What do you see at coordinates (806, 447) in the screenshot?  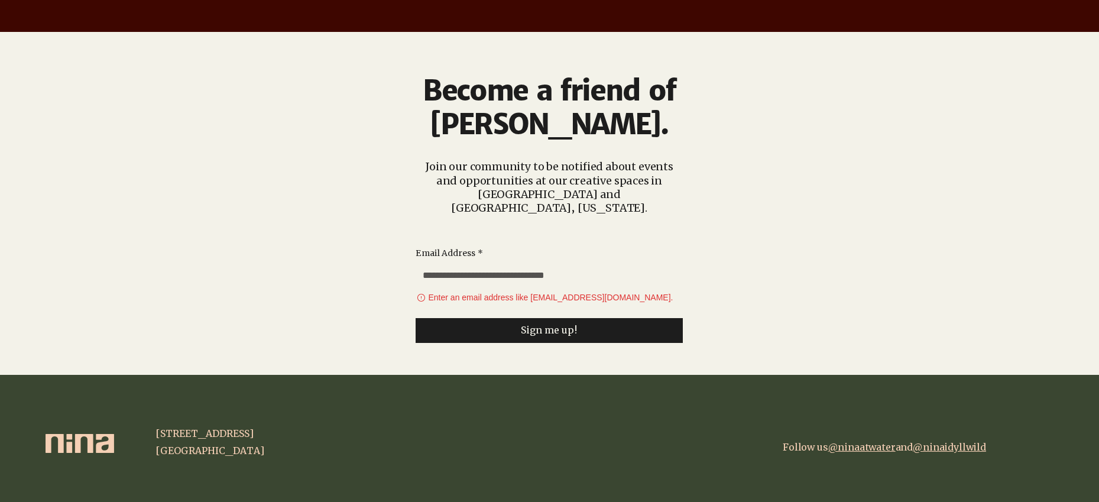 I see `a: Follow us` at bounding box center [806, 447].